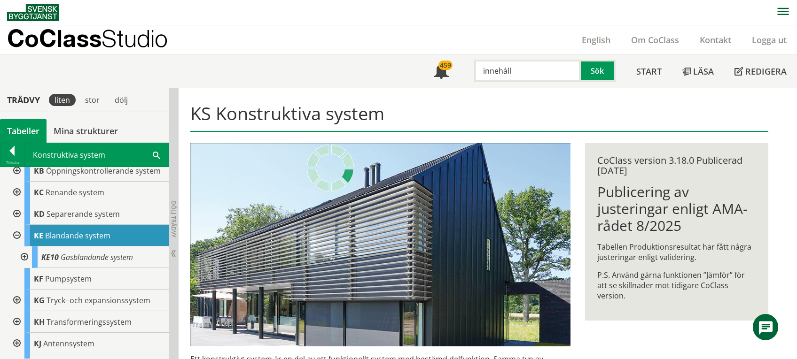 This screenshot has height=359, width=797. Describe the element at coordinates (596, 40) in the screenshot. I see `a: English` at that location.